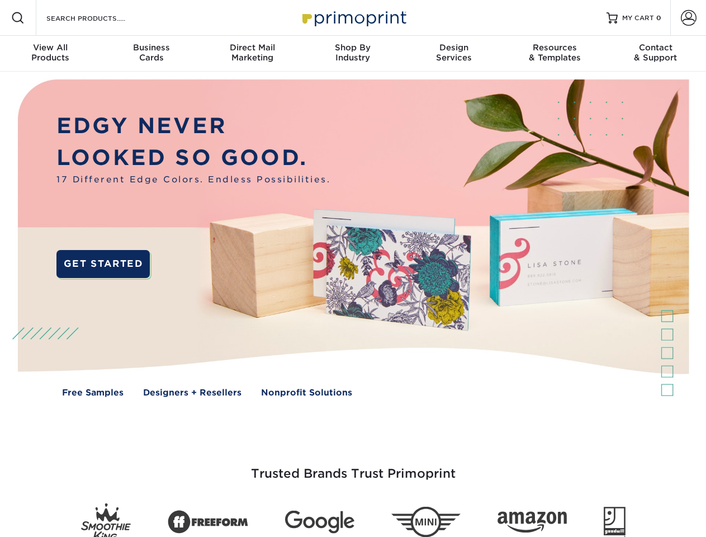 Image resolution: width=706 pixels, height=537 pixels. I want to click on span: Design, so click(454, 48).